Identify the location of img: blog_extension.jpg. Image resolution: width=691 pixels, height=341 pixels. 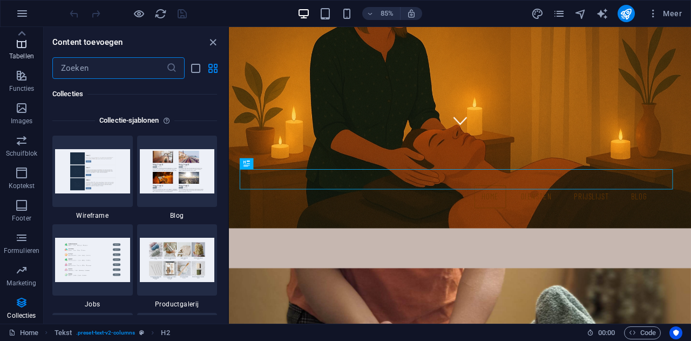
(177, 171).